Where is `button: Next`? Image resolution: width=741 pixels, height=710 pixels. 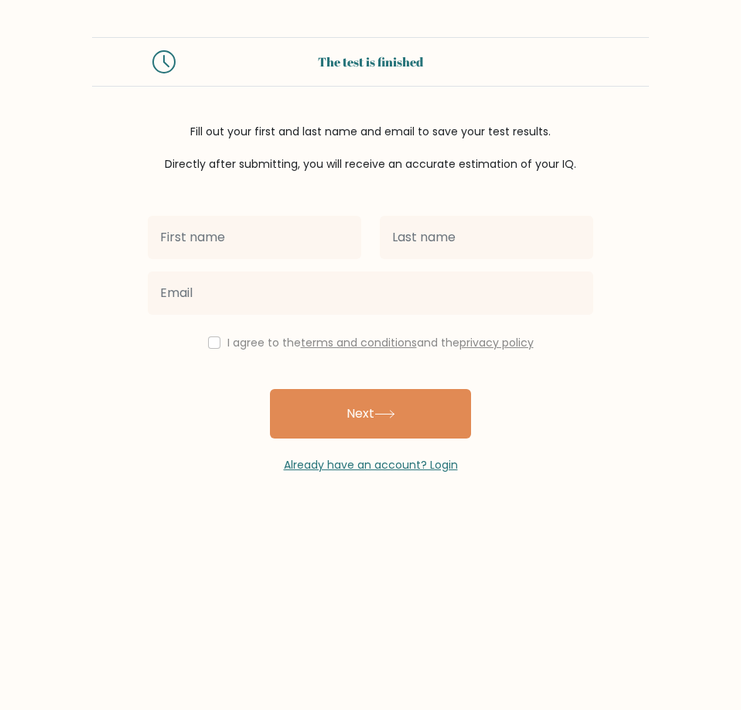 button: Next is located at coordinates (371, 414).